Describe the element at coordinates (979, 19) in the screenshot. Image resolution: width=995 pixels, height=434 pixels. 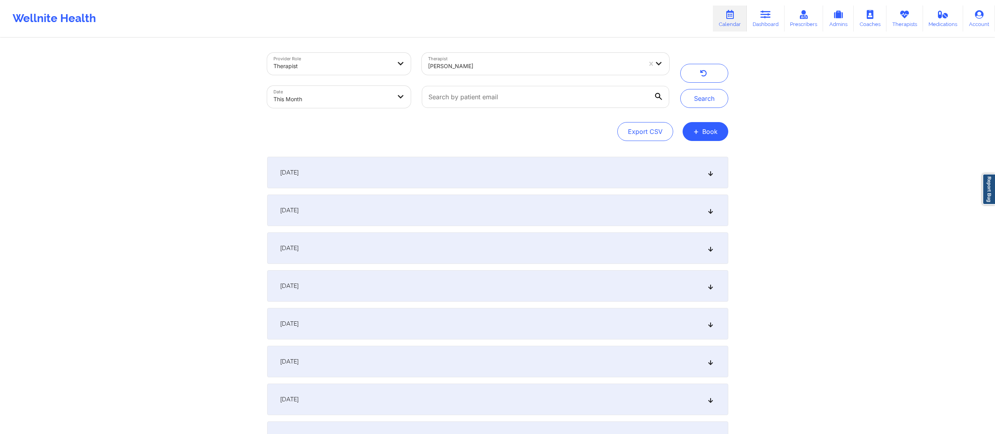
I see `a: Account` at that location.